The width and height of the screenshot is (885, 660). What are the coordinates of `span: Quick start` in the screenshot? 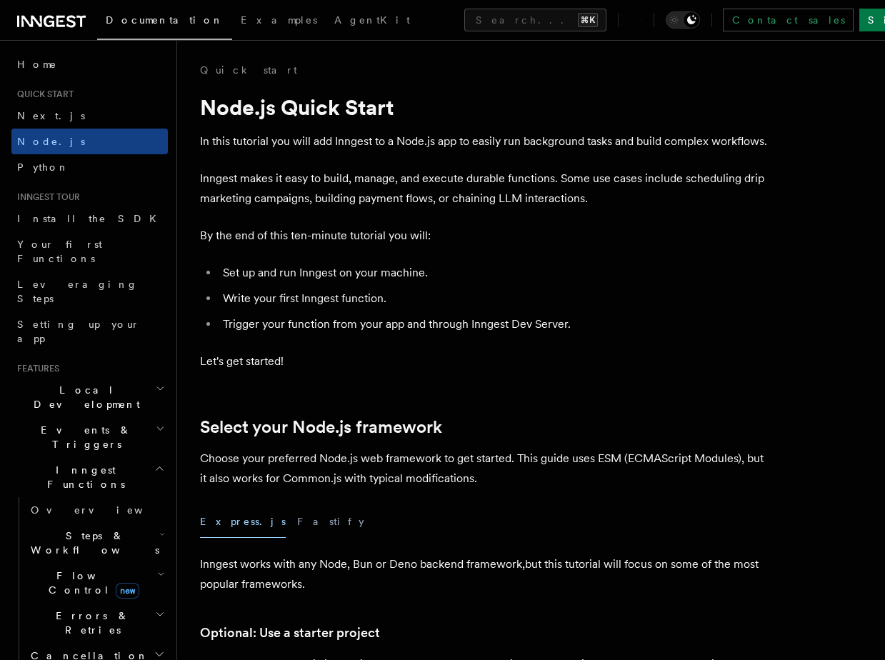 It's located at (42, 94).